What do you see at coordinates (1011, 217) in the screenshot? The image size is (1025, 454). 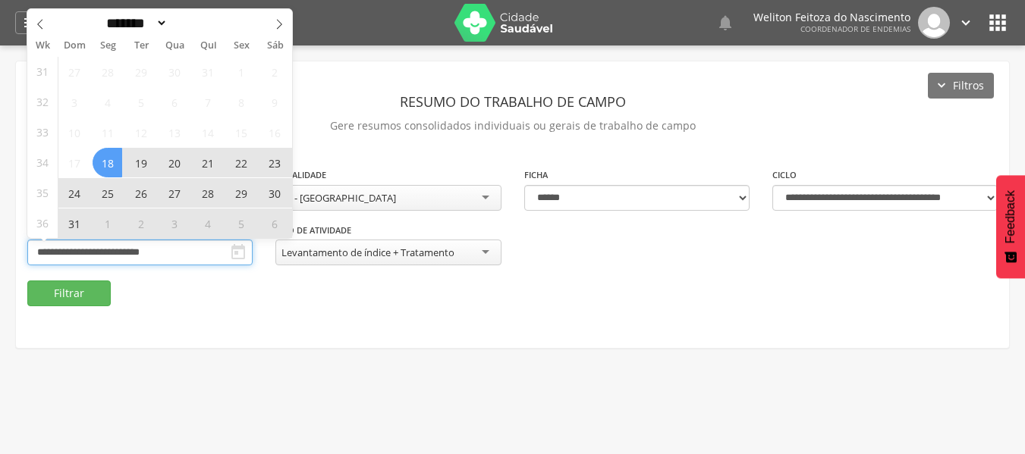 I see `span: Feedback` at bounding box center [1011, 217].